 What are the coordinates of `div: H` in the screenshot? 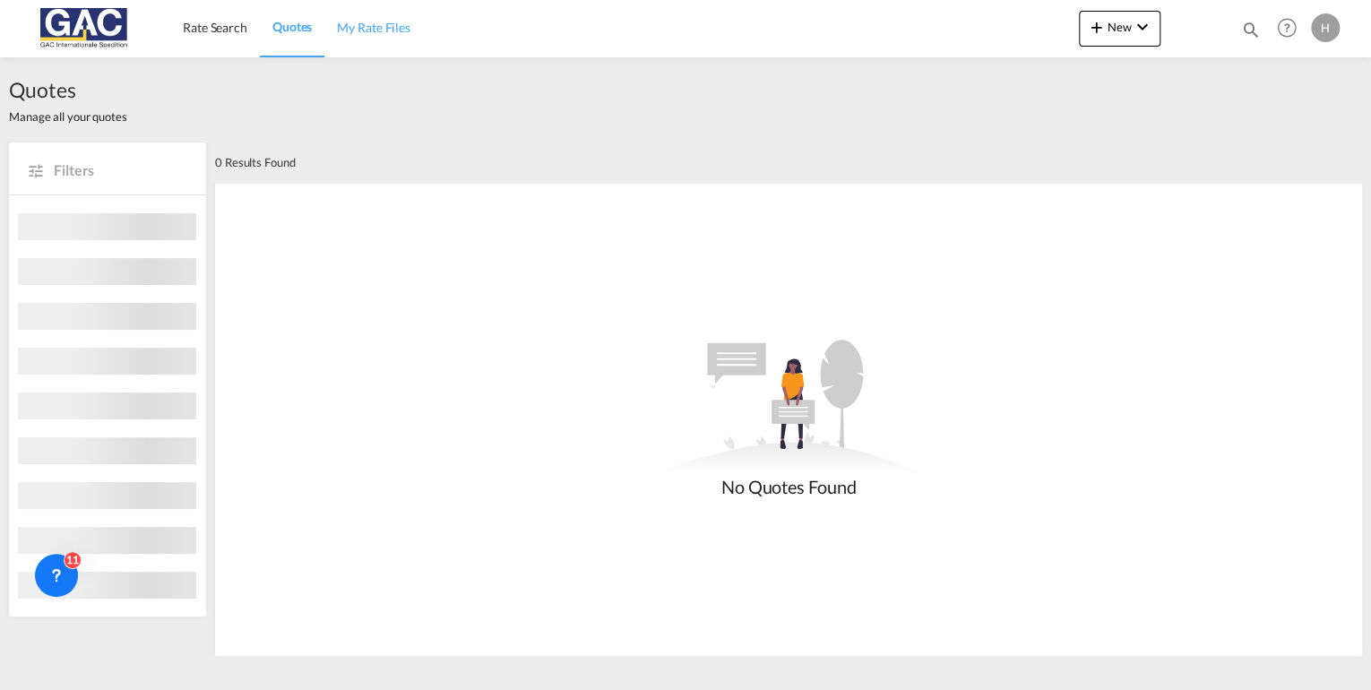 It's located at (1325, 28).